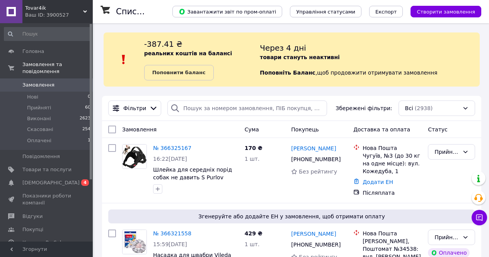 The width and height of the screenshot is (489, 257). I want to click on img: :exclamation:, so click(124, 60).